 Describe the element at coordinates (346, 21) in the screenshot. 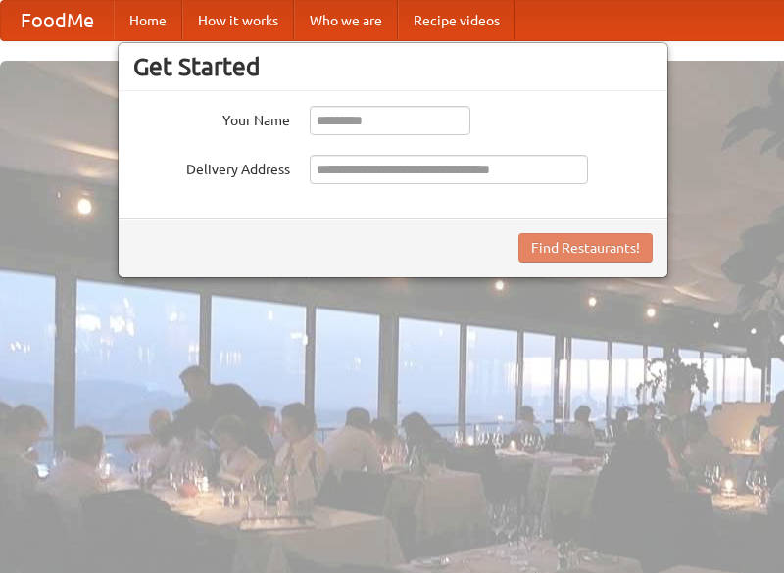

I see `a: Who we are` at that location.